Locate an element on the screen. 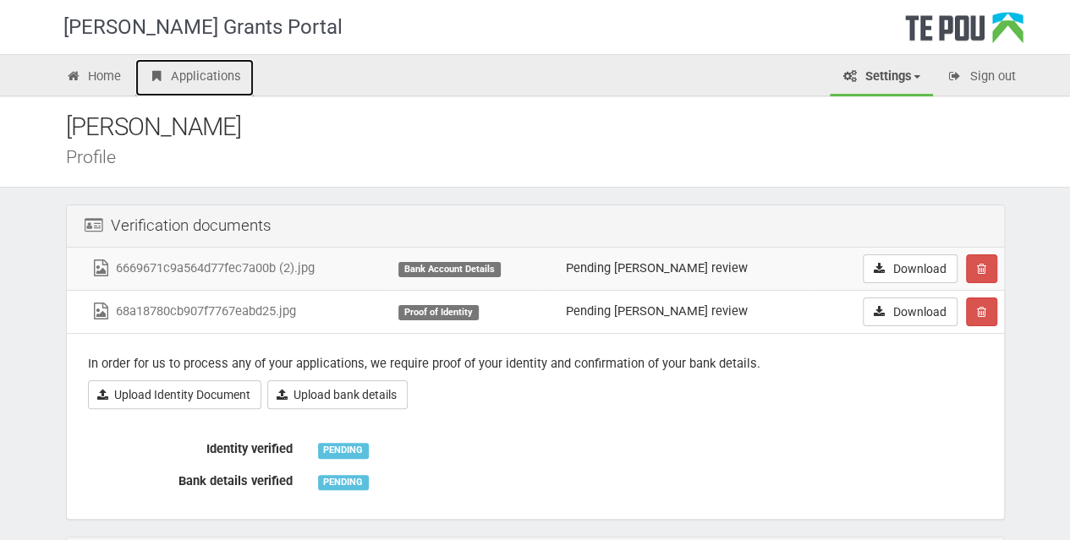 This screenshot has height=540, width=1070. div: Proof of Identity is located at coordinates (438, 313).